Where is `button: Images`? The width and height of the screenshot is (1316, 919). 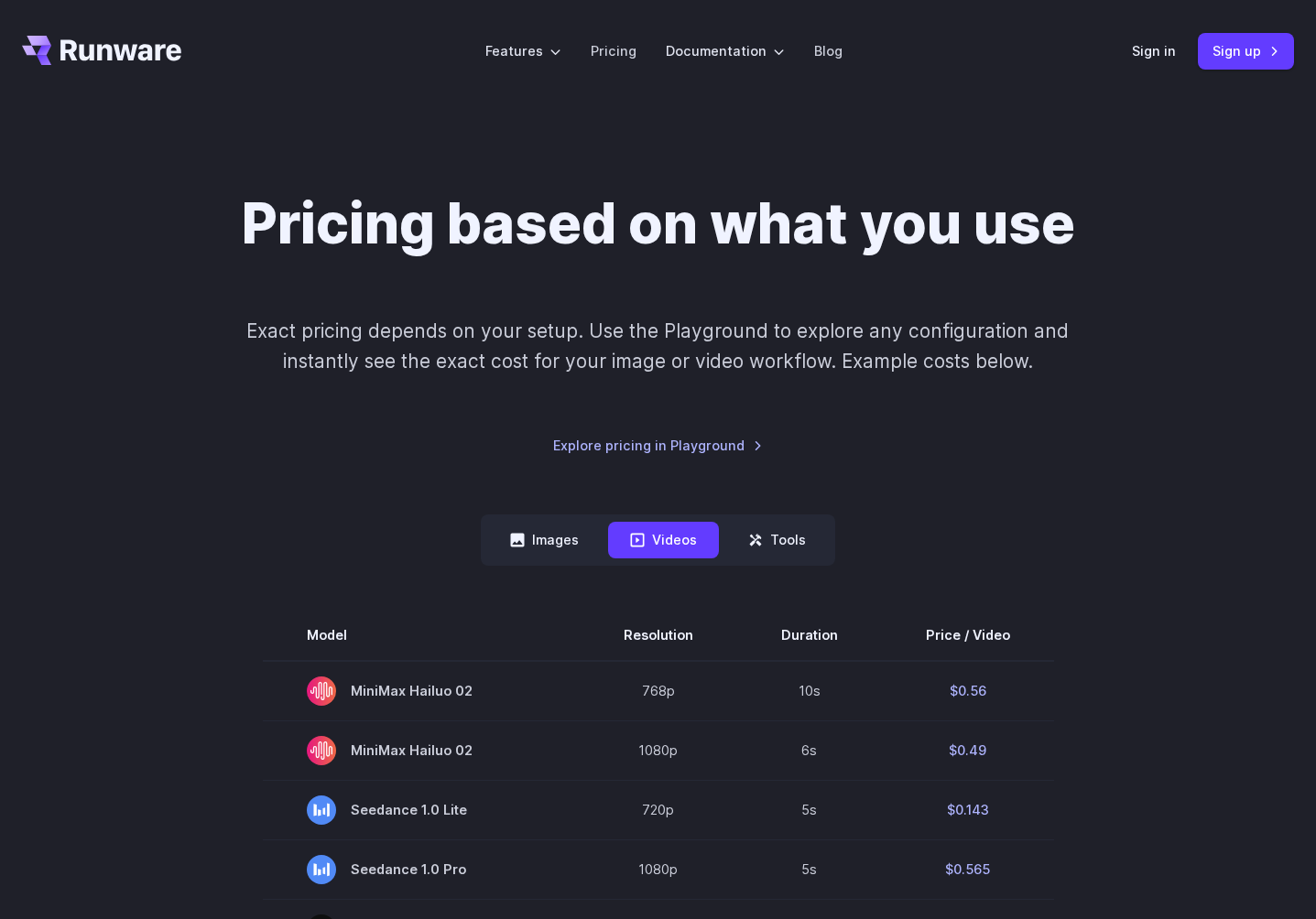 button: Images is located at coordinates (544, 539).